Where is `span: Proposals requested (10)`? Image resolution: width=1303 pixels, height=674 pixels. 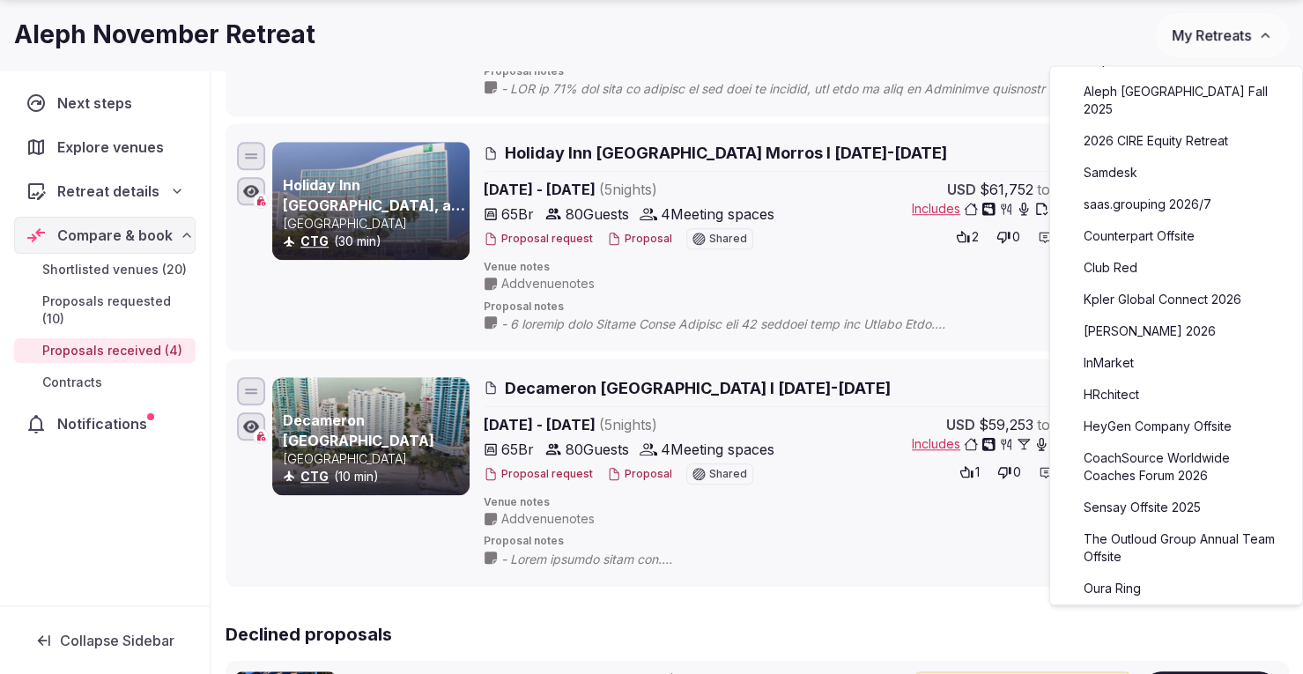
span: Proposals requested (10) is located at coordinates (115, 310).